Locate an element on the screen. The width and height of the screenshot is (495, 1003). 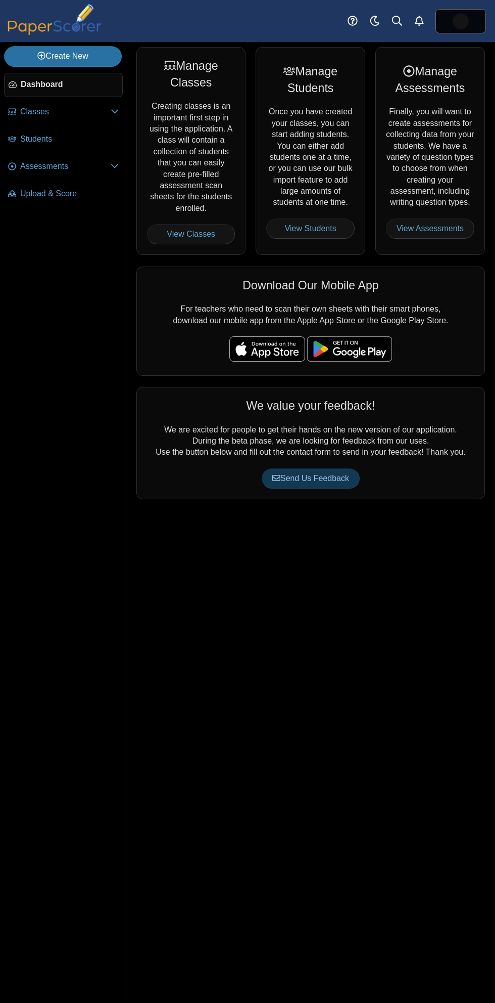
div: Manage Classes is located at coordinates (191, 74).